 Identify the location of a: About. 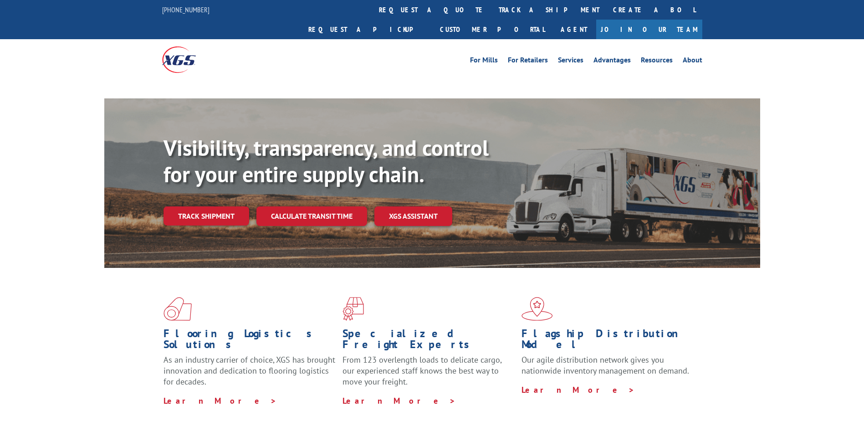
(692, 61).